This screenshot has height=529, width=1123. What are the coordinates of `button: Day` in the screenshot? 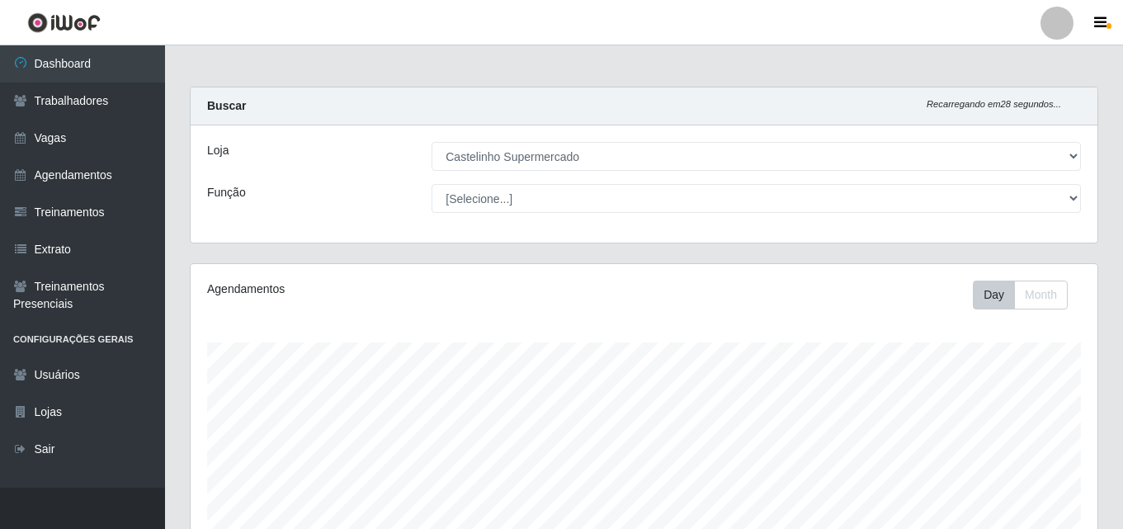 It's located at (994, 295).